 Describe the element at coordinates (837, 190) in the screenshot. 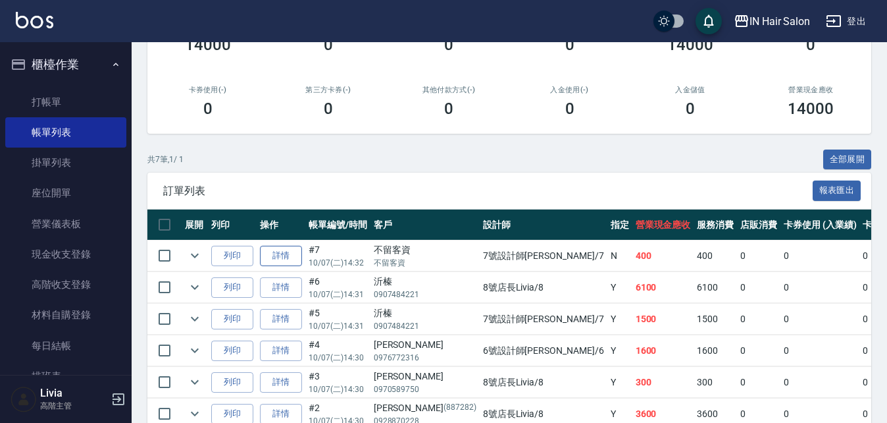

I see `a: 報表匯出` at that location.